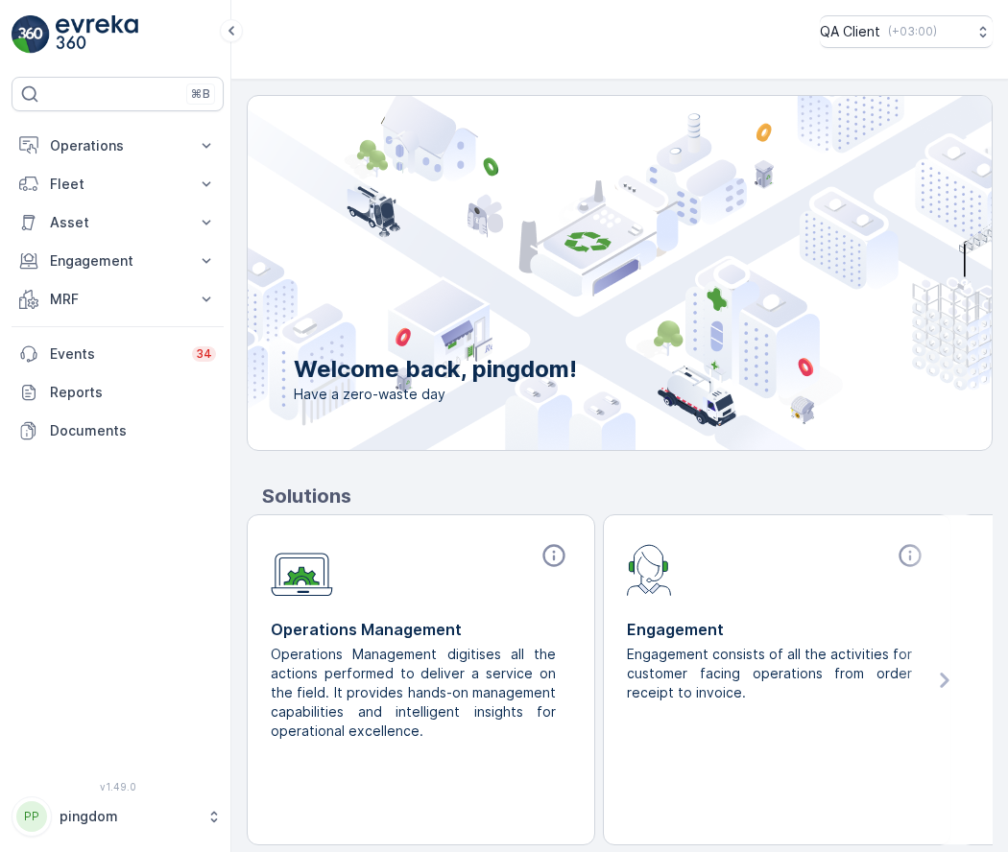 The height and width of the screenshot is (852, 1008). Describe the element at coordinates (627, 496) in the screenshot. I see `p: Solutions` at that location.